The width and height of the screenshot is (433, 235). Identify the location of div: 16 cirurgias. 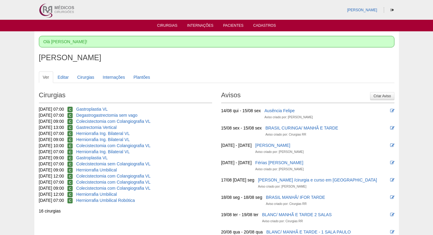
(126, 211).